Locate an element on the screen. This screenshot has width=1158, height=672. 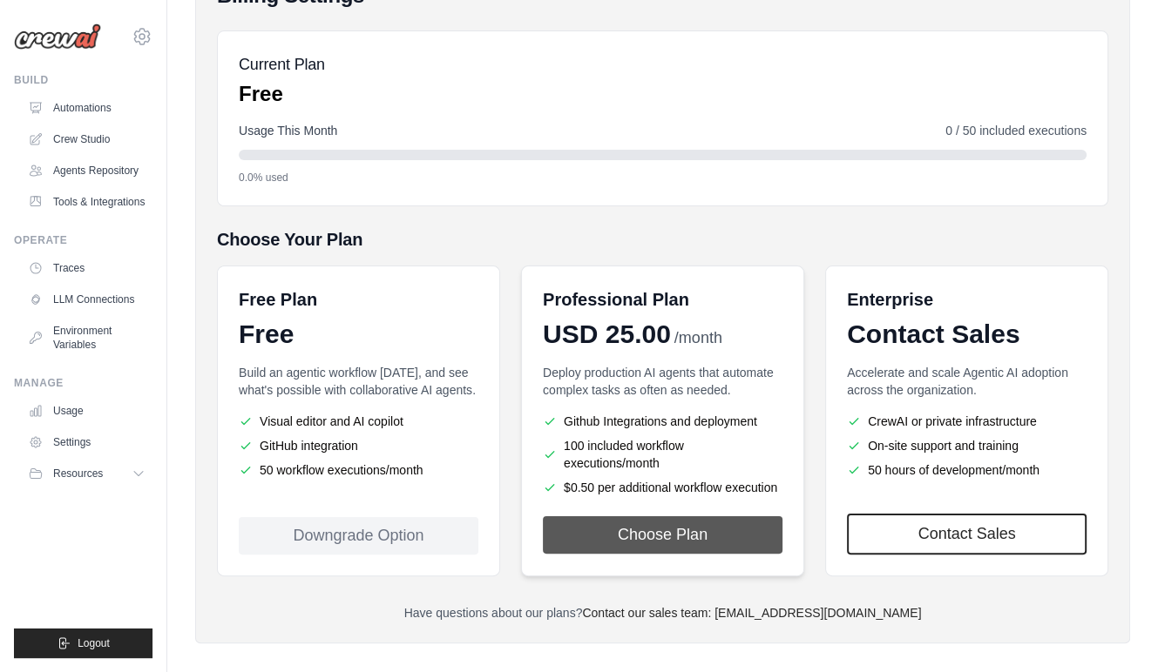
p: Deploy production AI agents that automate complex tasks as often as needed. is located at coordinates (662, 381).